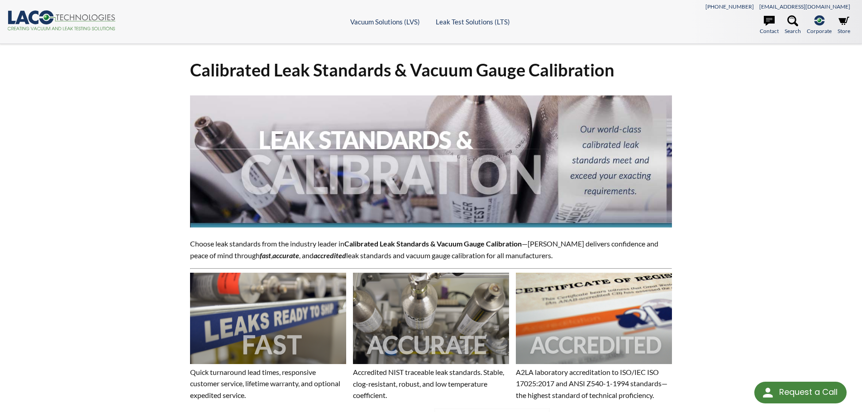  I want to click on span: Corporate, so click(819, 31).